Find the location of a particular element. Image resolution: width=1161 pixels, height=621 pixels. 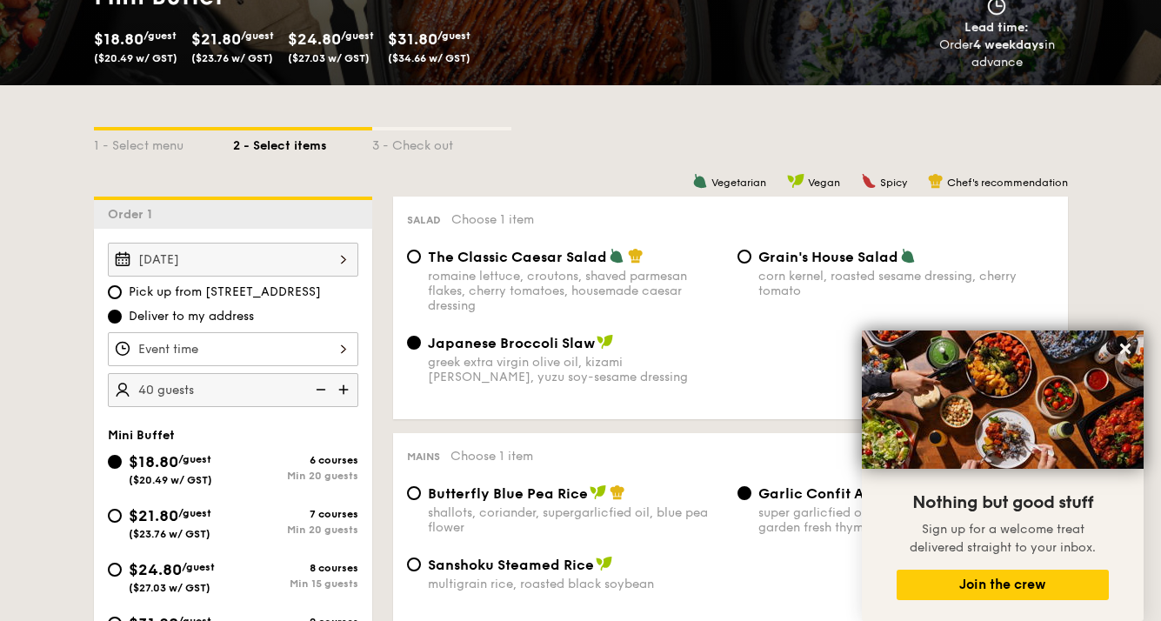

input: Garlic Confit Aglio Oliosuper garlicfied oil, slow baked cherry tomatoes, garden fresh thyme is located at coordinates (744, 493).